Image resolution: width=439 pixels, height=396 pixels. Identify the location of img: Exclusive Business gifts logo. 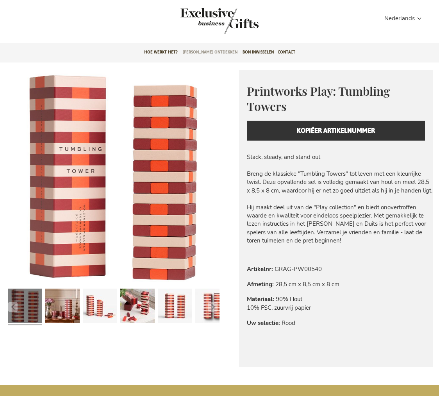
(220, 21).